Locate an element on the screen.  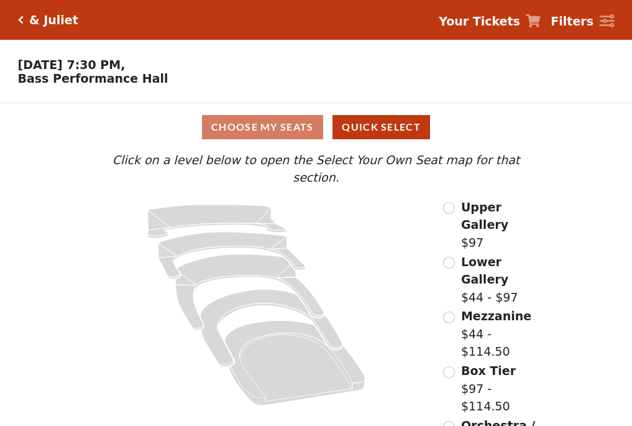
label: $44 - $114.50 is located at coordinates (503, 334).